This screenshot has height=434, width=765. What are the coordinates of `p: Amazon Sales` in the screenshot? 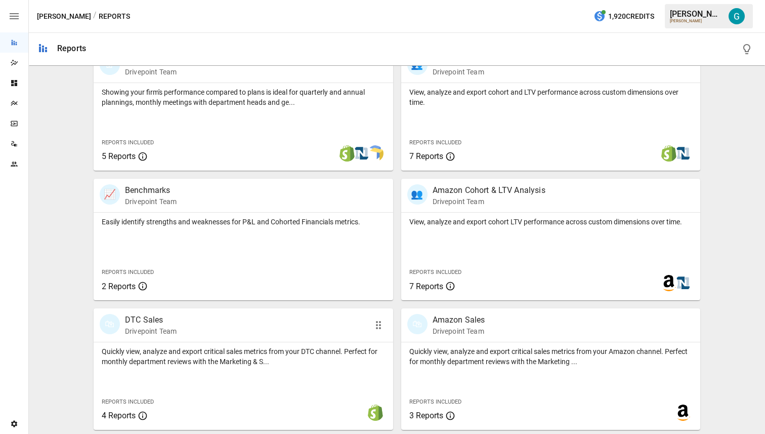 It's located at (459, 320).